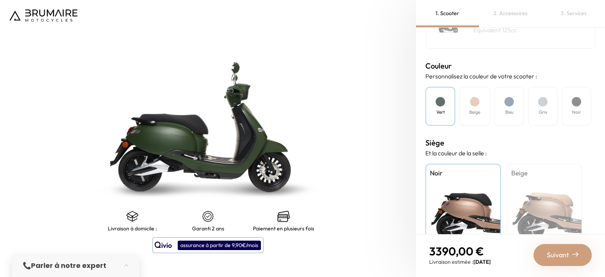 The width and height of the screenshot is (605, 277). I want to click on img: logo qivio, so click(163, 245).